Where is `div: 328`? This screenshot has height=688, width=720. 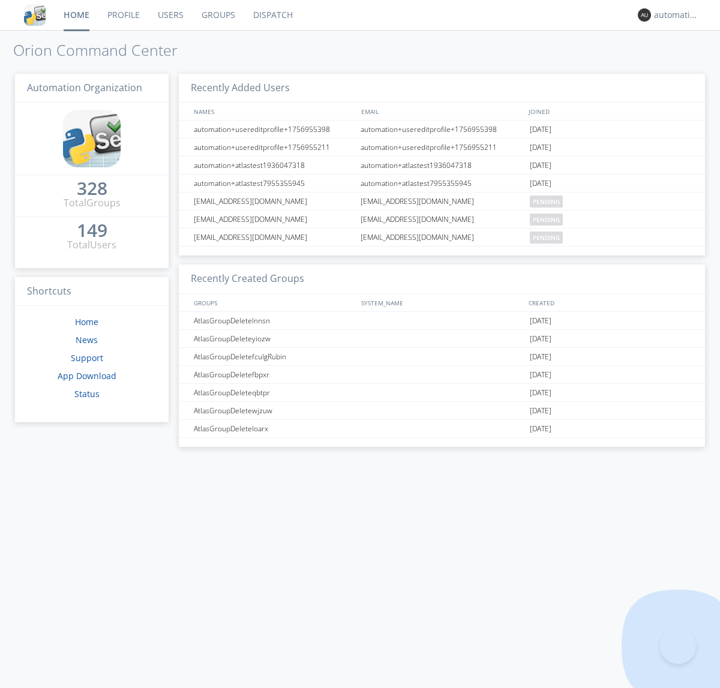 div: 328 is located at coordinates (92, 188).